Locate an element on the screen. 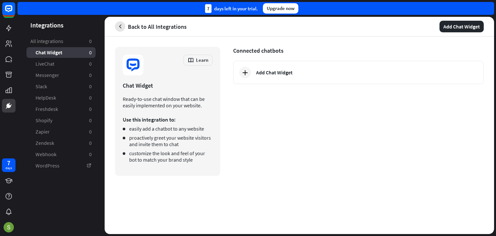 The width and height of the screenshot is (496, 236). a: All integrations 0 is located at coordinates (61, 41).